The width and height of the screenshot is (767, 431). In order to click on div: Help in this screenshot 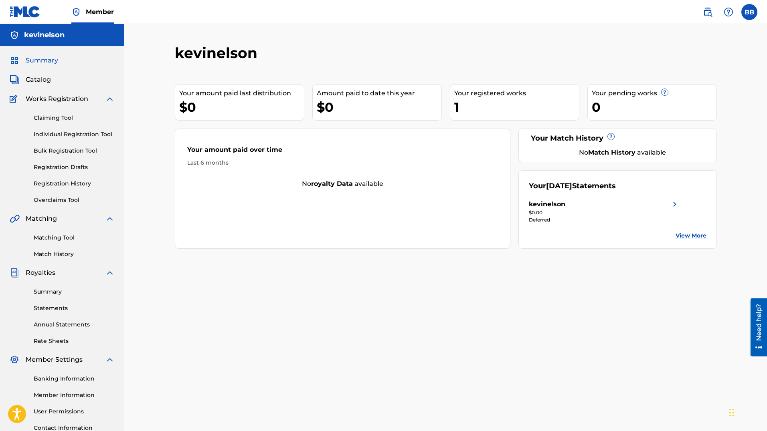, I will do `click(728, 12)`.